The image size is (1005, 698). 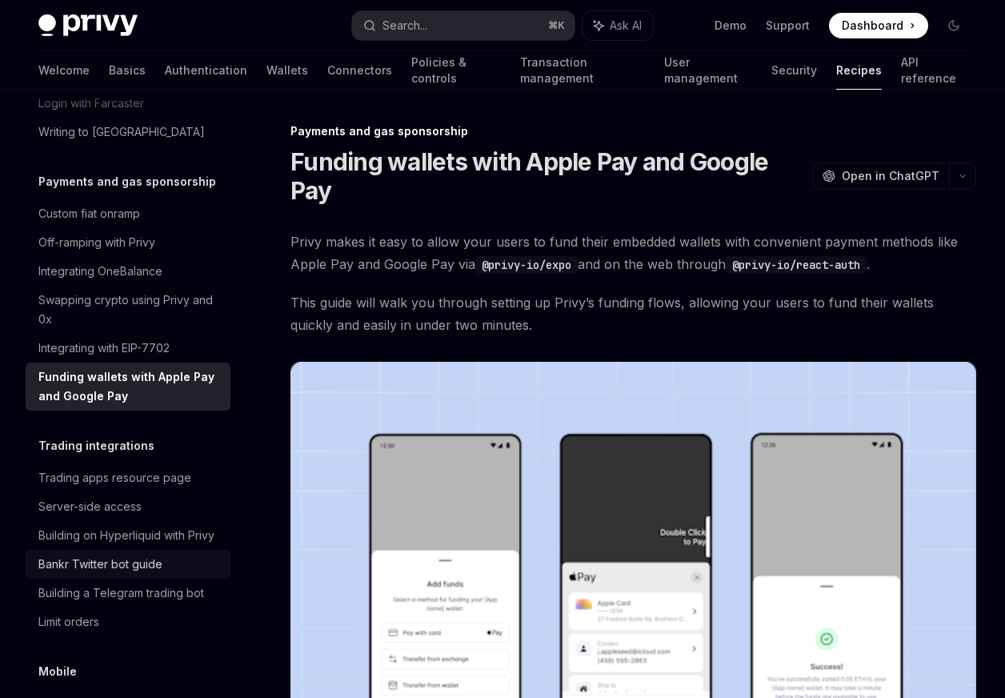 What do you see at coordinates (618, 26) in the screenshot?
I see `button: Ask AI` at bounding box center [618, 26].